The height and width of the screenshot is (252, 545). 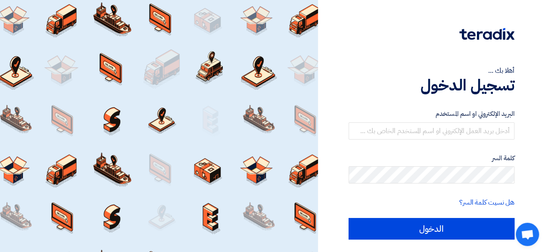 I want to click on div: Open chat, so click(x=528, y=234).